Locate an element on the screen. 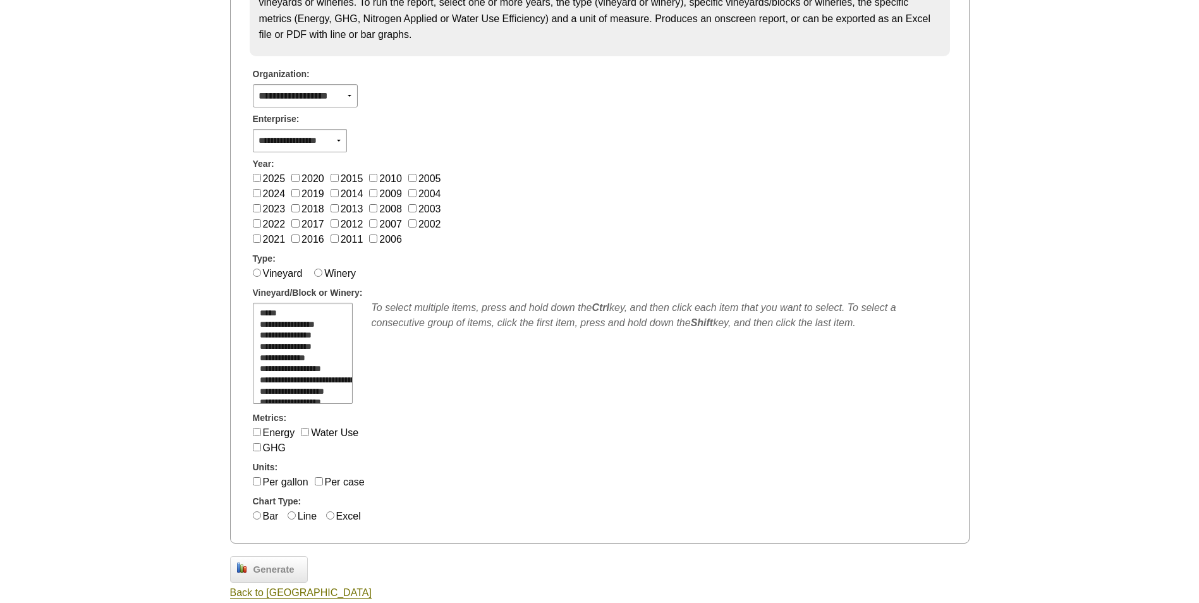  div: To select multiple items, press and hold down the key, and then click each item that you want to ... is located at coordinates (659, 315).